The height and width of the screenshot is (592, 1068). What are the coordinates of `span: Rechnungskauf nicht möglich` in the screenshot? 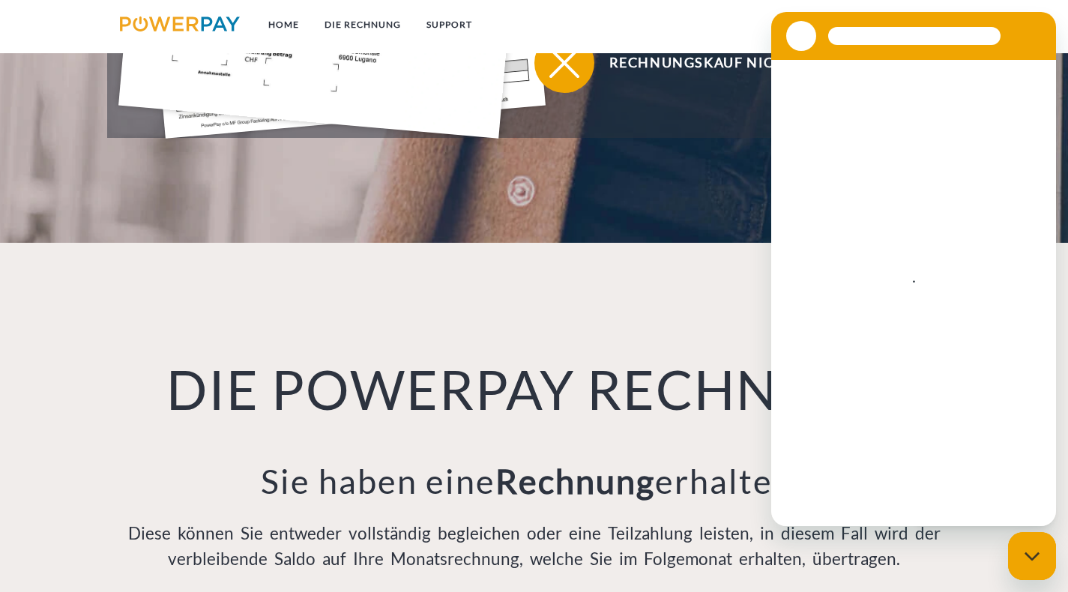 It's located at (739, 63).